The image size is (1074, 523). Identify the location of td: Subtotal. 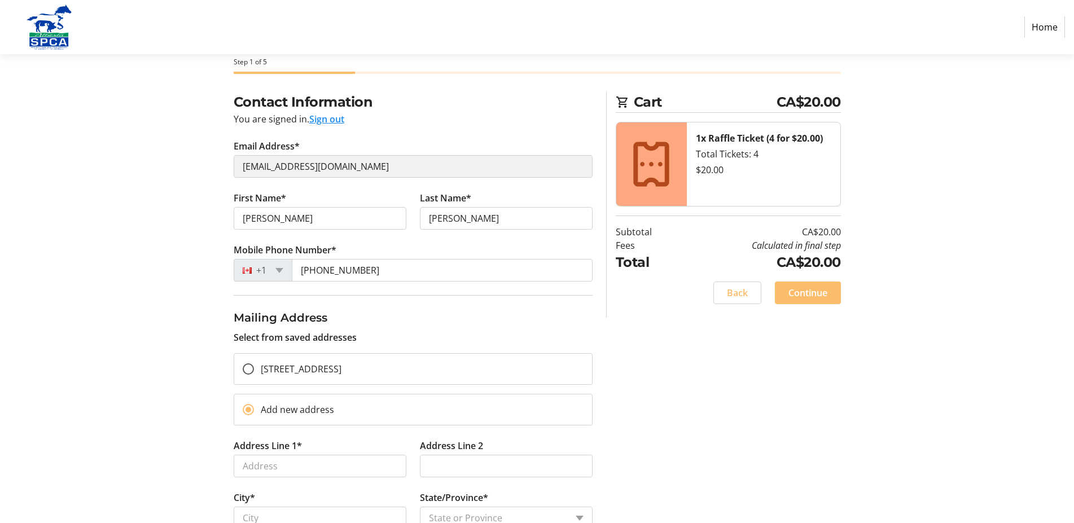
(648, 232).